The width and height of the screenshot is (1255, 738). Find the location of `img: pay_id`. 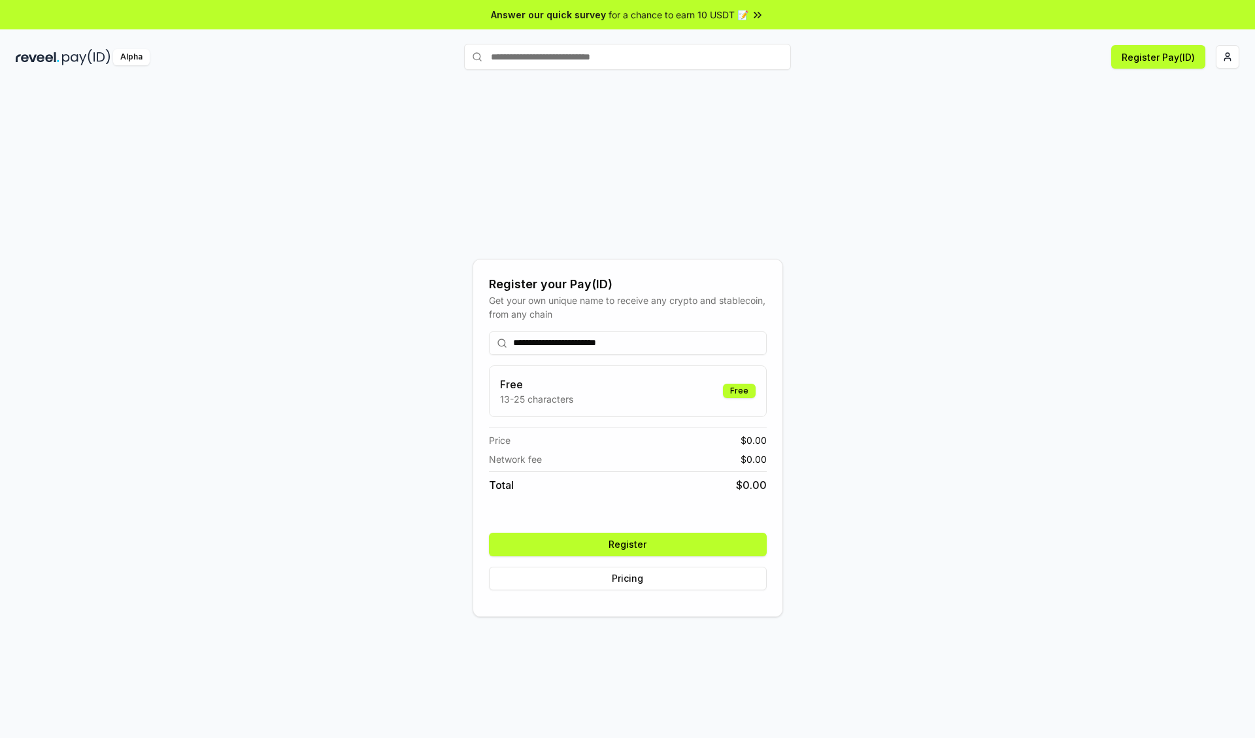

img: pay_id is located at coordinates (86, 57).